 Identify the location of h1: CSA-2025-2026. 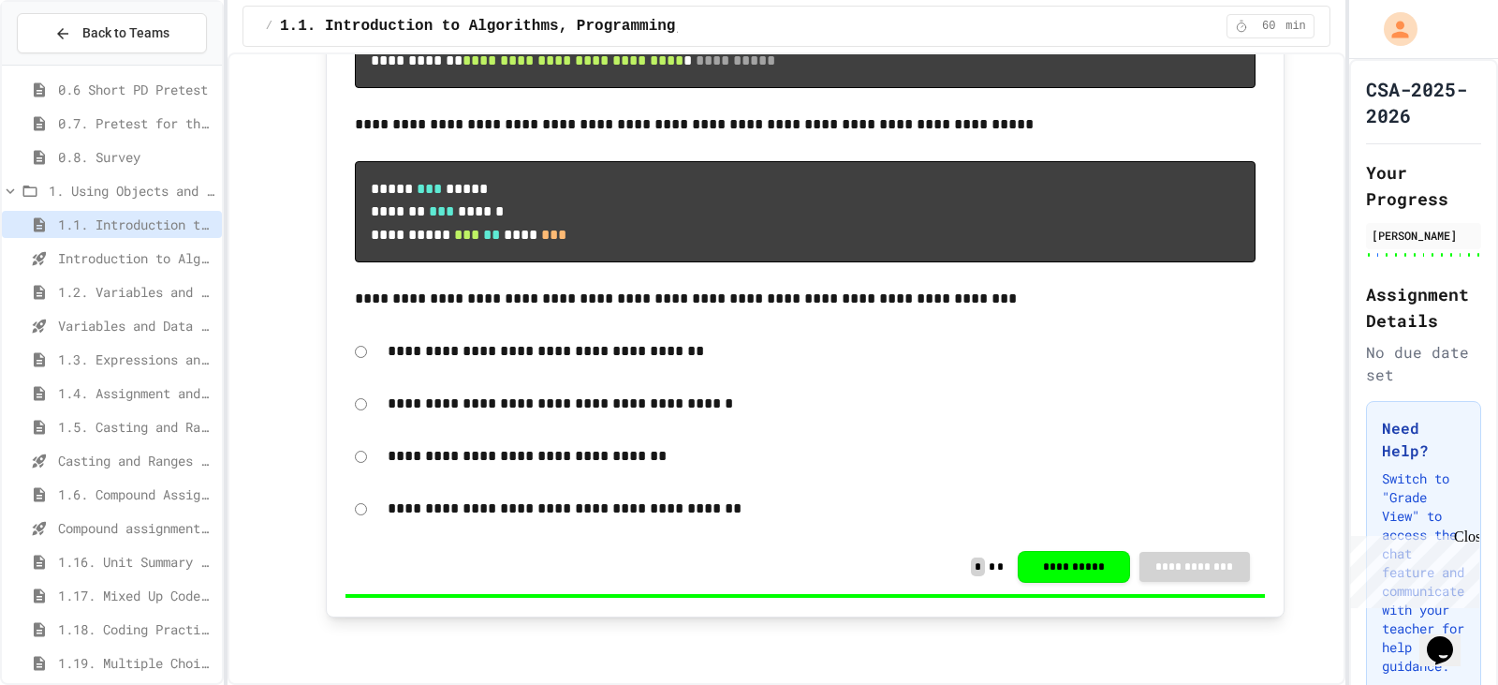
(1423, 102).